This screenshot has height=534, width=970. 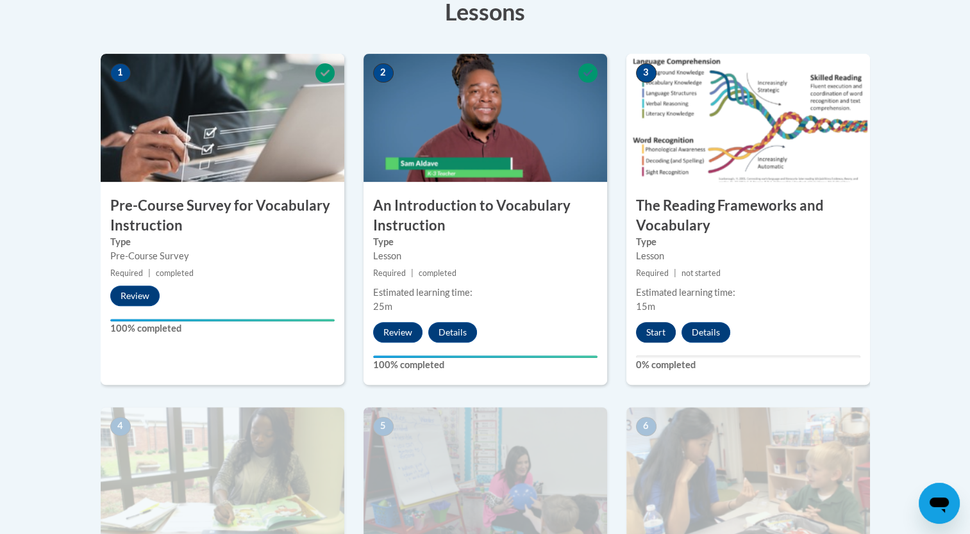 I want to click on span: 5, so click(x=383, y=427).